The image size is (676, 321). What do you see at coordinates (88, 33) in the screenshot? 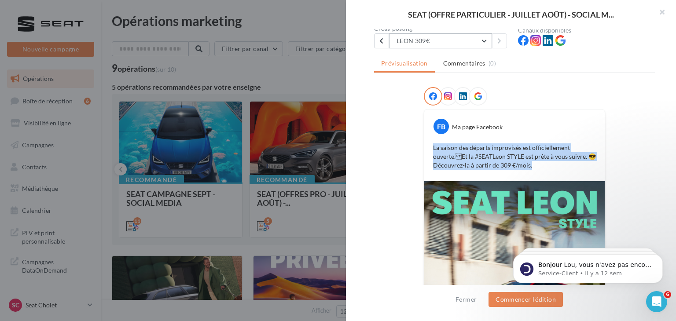
I see `div: message notification from Service-Client, Il y a 12 sem. Bonjour Lou, vous n'avez pas encore sous...` at bounding box center [88, 33].